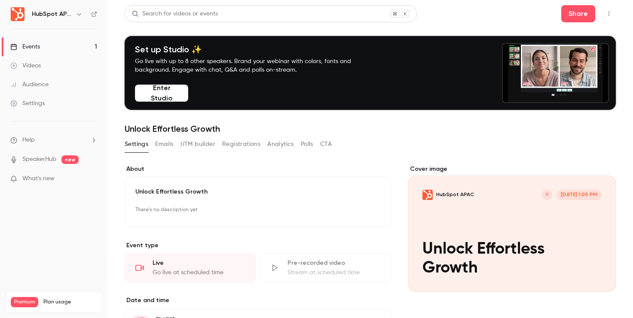 This screenshot has width=633, height=318. Describe the element at coordinates (334, 273) in the screenshot. I see `div: Stream at scheduled time` at that location.